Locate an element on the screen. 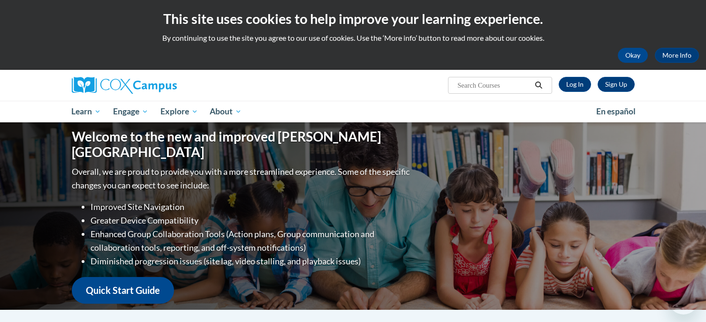 The width and height of the screenshot is (706, 322). p: By continuing to use the site you agree to our use of cookies. Use the ‘More info’ button to read... is located at coordinates (353, 38).